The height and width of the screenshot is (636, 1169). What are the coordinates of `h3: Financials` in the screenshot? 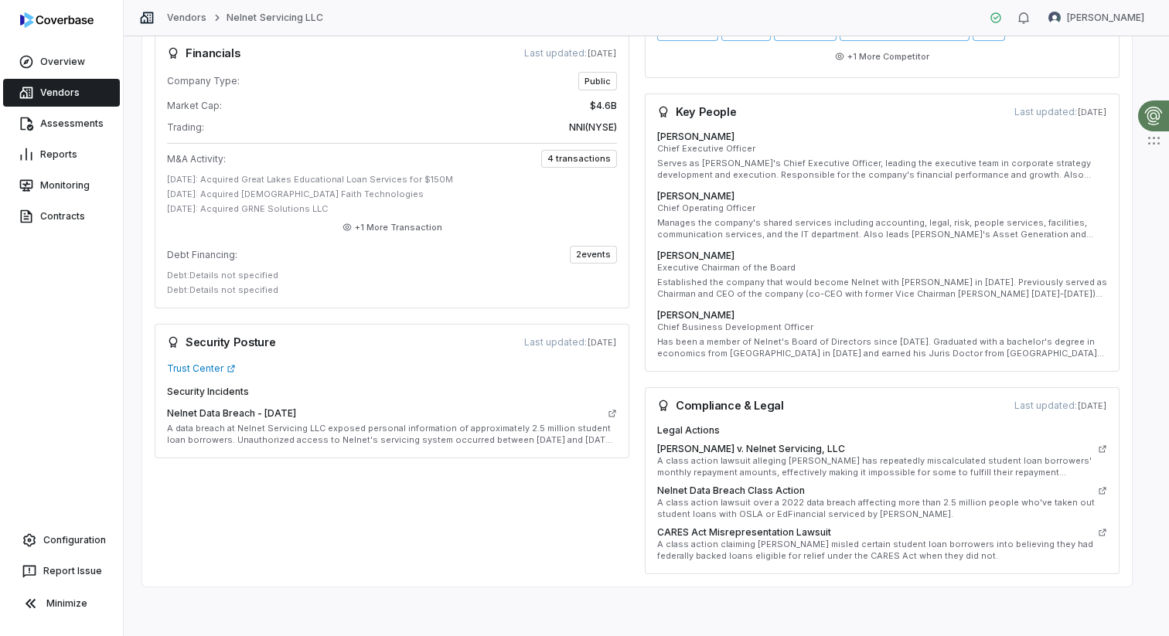 It's located at (203, 53).